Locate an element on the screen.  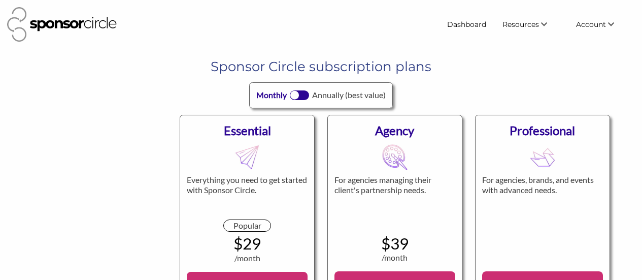
div: Monthly is located at coordinates (272, 95).